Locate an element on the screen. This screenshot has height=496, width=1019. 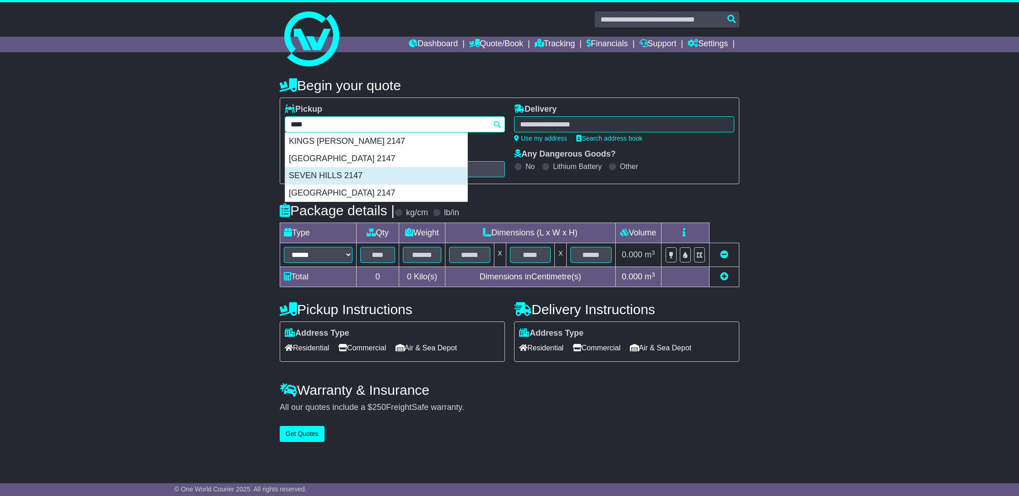
label: kg/cm is located at coordinates (417, 213).